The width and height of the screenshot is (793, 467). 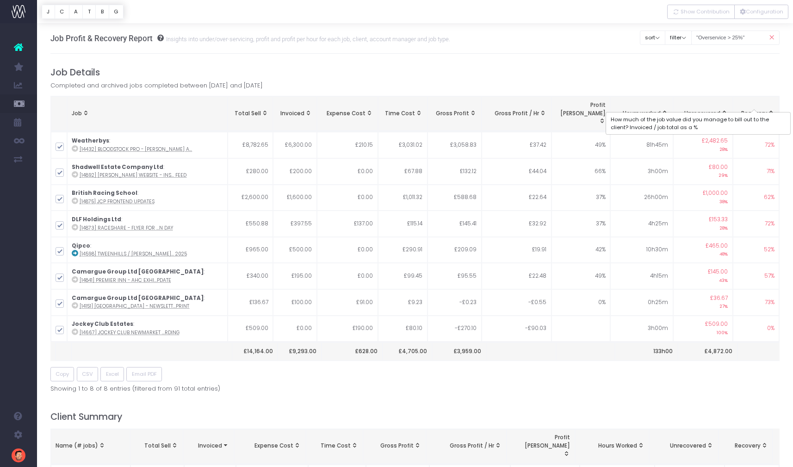 I want to click on span: 52%, so click(x=769, y=250).